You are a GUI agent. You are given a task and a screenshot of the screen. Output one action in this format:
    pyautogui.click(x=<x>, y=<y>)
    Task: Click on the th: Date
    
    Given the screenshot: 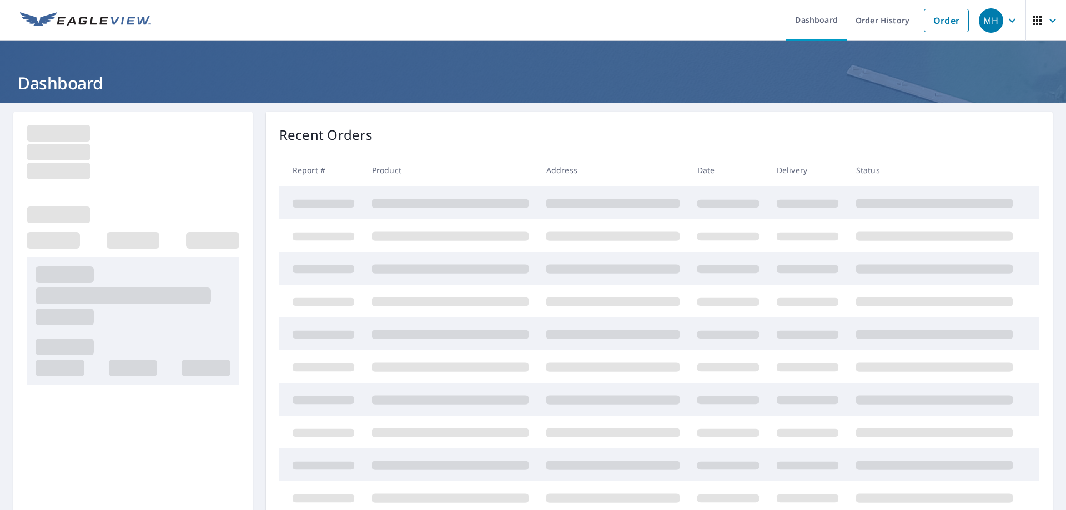 What is the action you would take?
    pyautogui.click(x=728, y=170)
    